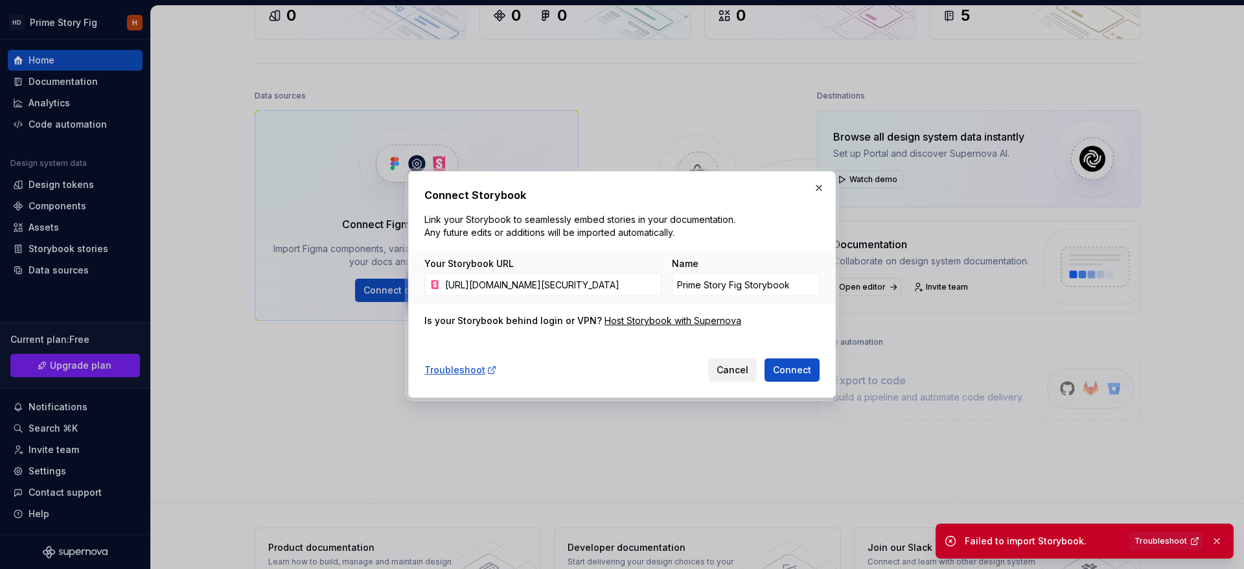  I want to click on input: https://your-storybook-domain.com/..., so click(551, 284).